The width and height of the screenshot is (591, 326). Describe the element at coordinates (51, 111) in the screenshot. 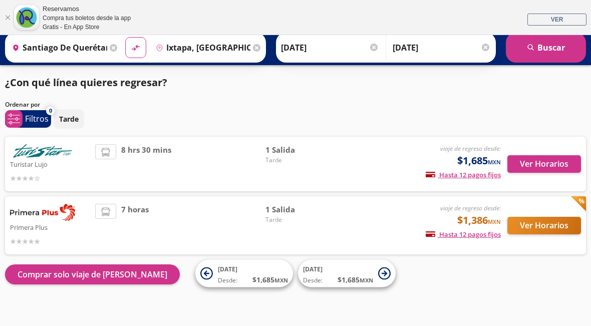

I see `span: 0` at that location.